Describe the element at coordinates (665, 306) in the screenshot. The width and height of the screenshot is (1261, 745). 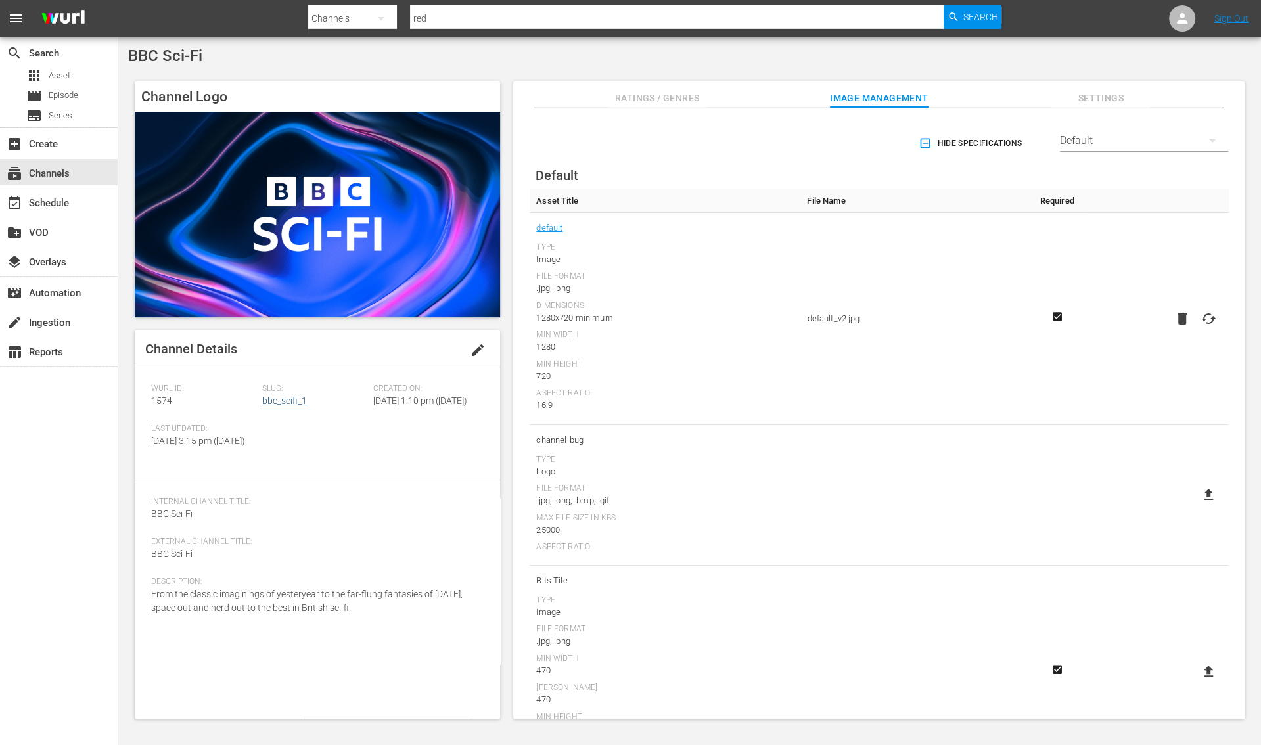
I see `div: Dimensions` at that location.